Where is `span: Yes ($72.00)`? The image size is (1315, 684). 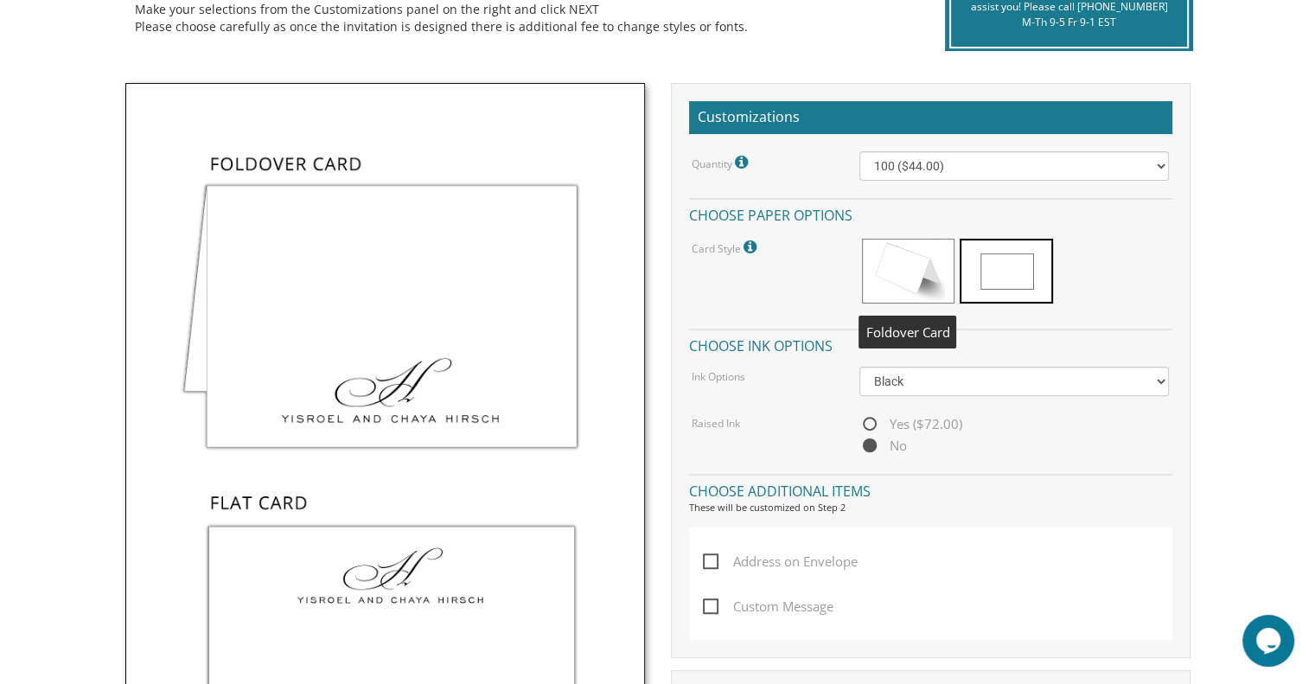 span: Yes ($72.00) is located at coordinates (911, 424).